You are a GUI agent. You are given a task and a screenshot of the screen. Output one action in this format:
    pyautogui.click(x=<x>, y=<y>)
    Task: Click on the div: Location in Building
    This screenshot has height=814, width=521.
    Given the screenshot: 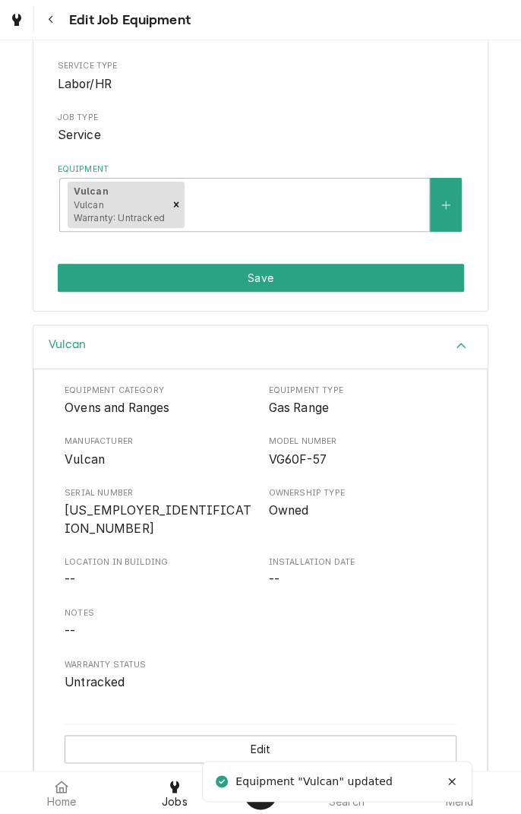 What is the action you would take?
    pyautogui.click(x=159, y=572)
    